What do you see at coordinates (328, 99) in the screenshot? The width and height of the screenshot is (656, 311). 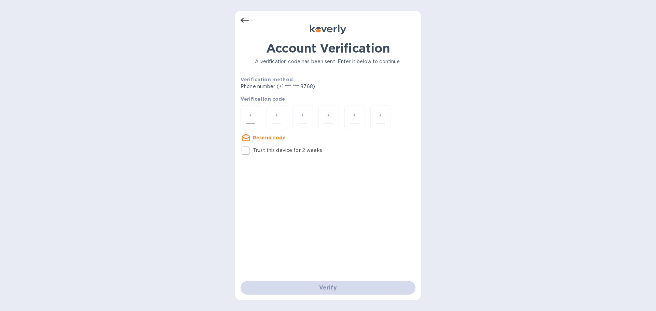 I see `p: Verification code` at bounding box center [328, 99].